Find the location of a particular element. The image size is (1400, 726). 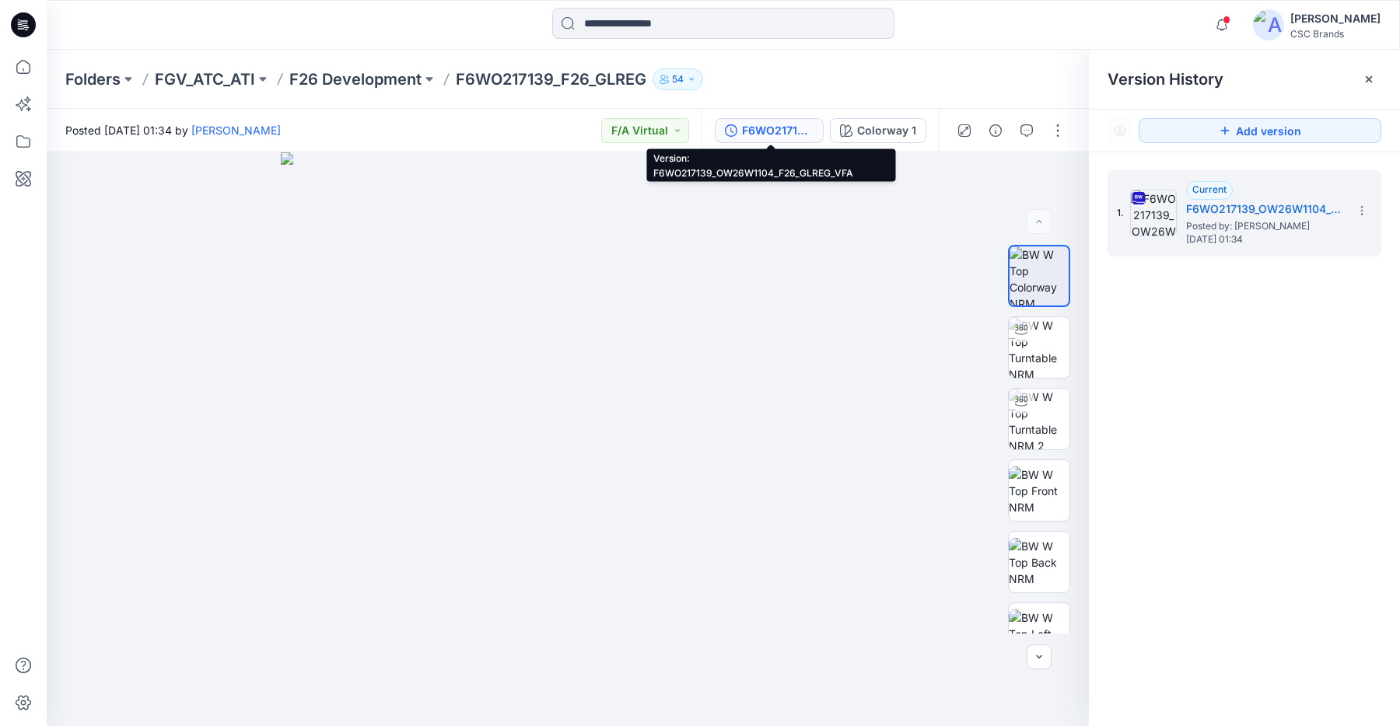

img: BW W Top Front NRM is located at coordinates (1039, 491).